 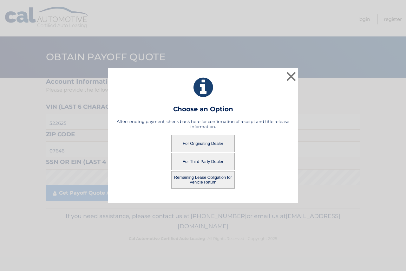 What do you see at coordinates (203, 180) in the screenshot?
I see `button: Remaining Lease Obligation for Vehicle Return` at bounding box center [203, 180].